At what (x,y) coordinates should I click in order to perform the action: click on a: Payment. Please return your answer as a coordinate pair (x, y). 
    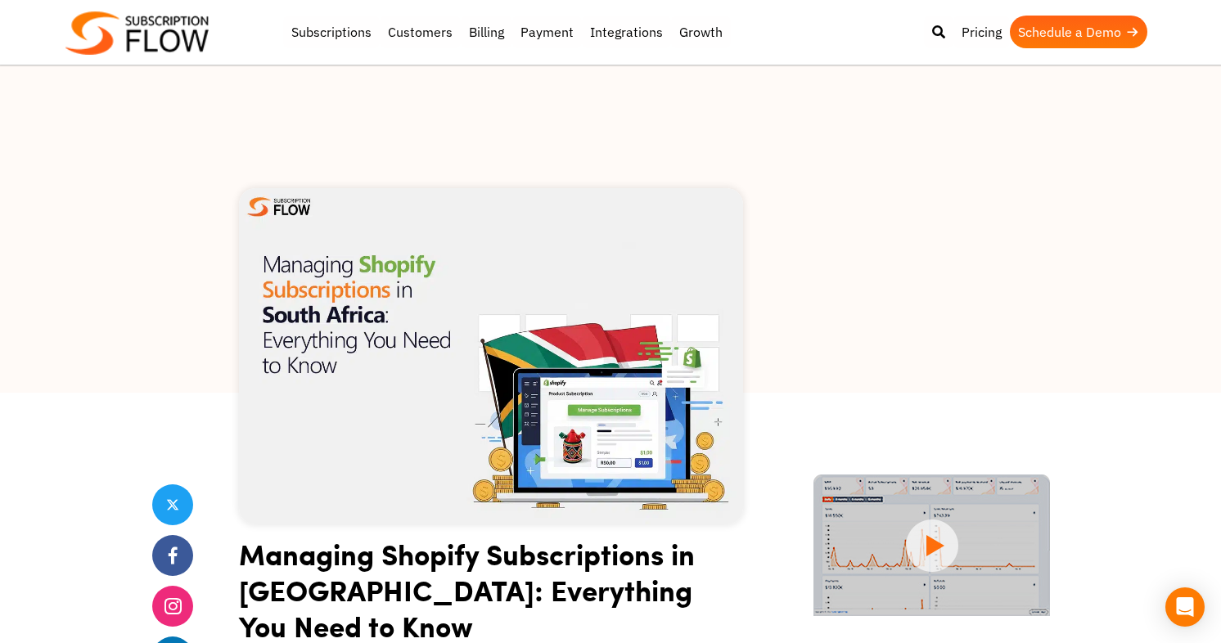
    Looking at the image, I should click on (547, 32).